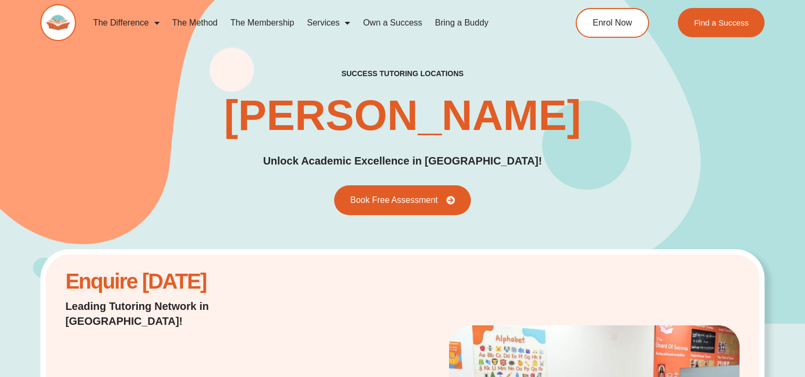 The image size is (805, 377). Describe the element at coordinates (328, 23) in the screenshot. I see `a: Services` at that location.